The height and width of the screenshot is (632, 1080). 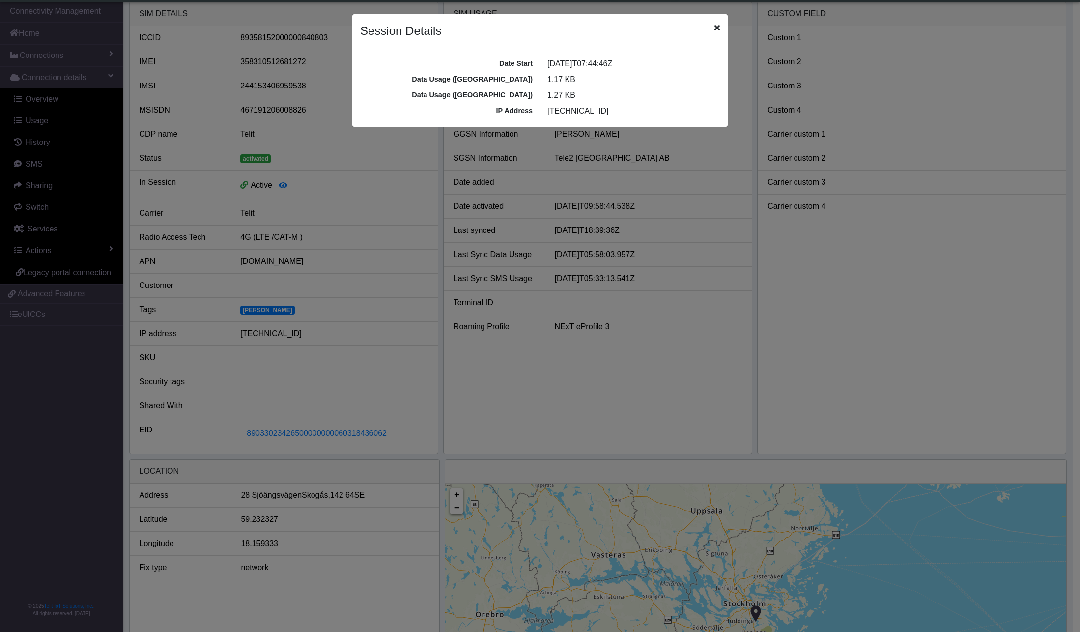 What do you see at coordinates (446, 111) in the screenshot?
I see `div: IP Address` at bounding box center [446, 111].